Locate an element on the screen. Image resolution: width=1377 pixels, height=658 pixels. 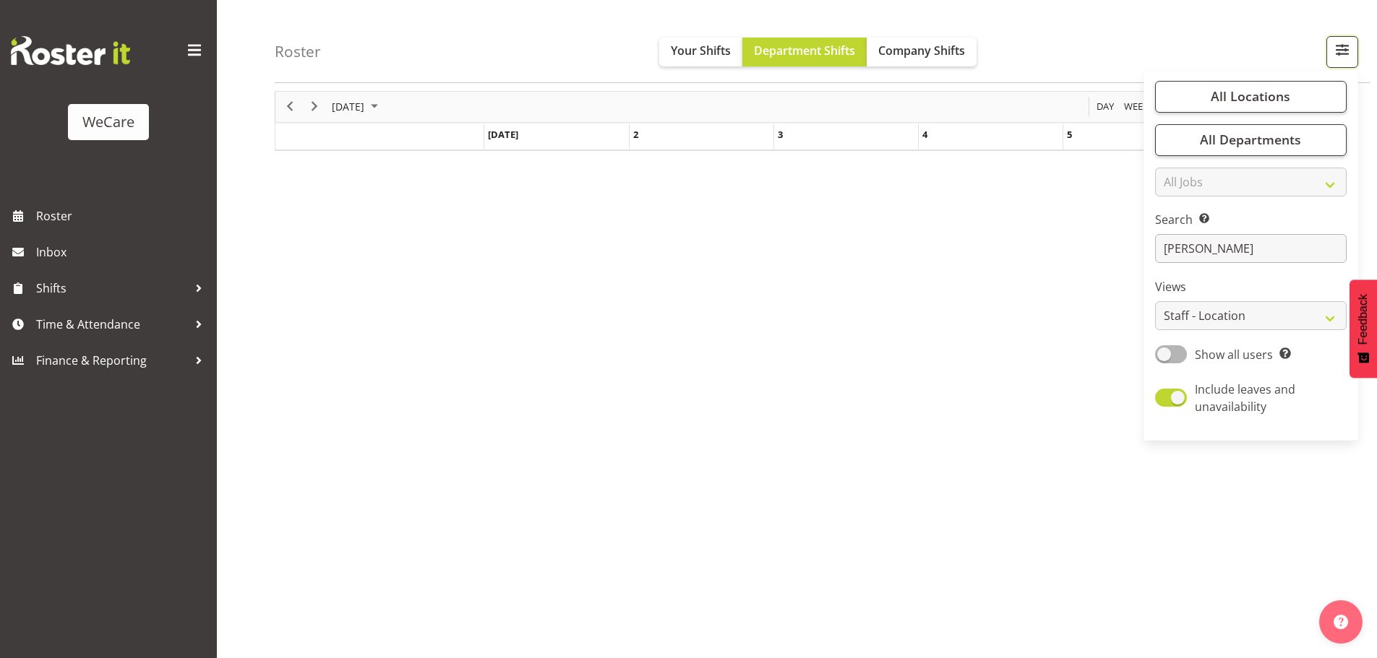
span: Roster is located at coordinates (123, 216).